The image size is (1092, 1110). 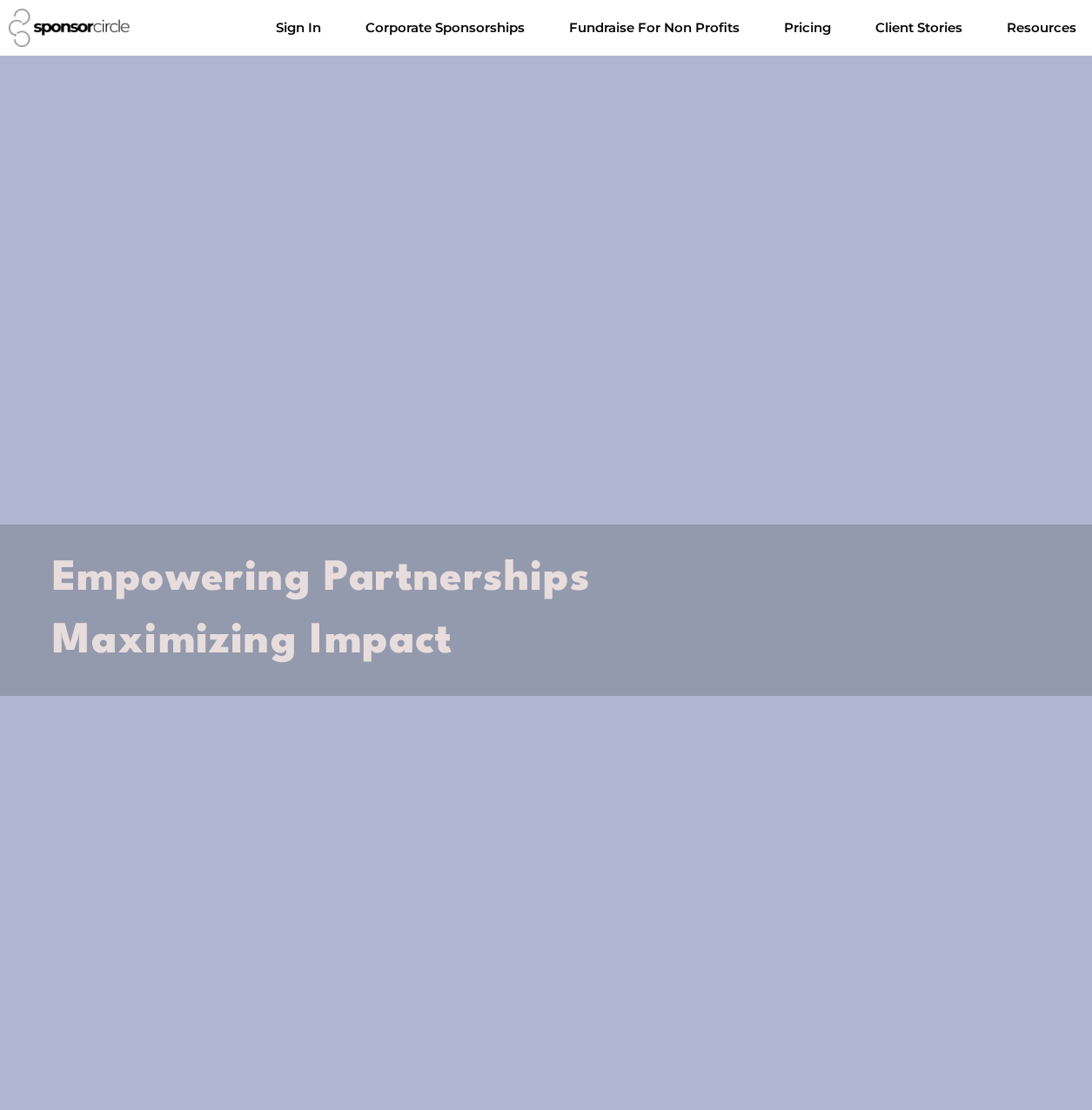 What do you see at coordinates (1041, 28) in the screenshot?
I see `a: Resources` at bounding box center [1041, 28].